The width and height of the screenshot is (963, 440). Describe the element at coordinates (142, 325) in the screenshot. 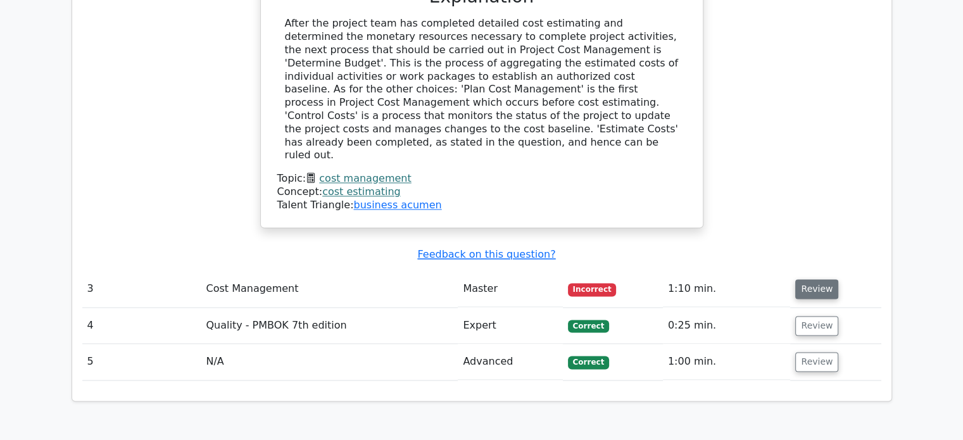

I see `td: 4` at that location.